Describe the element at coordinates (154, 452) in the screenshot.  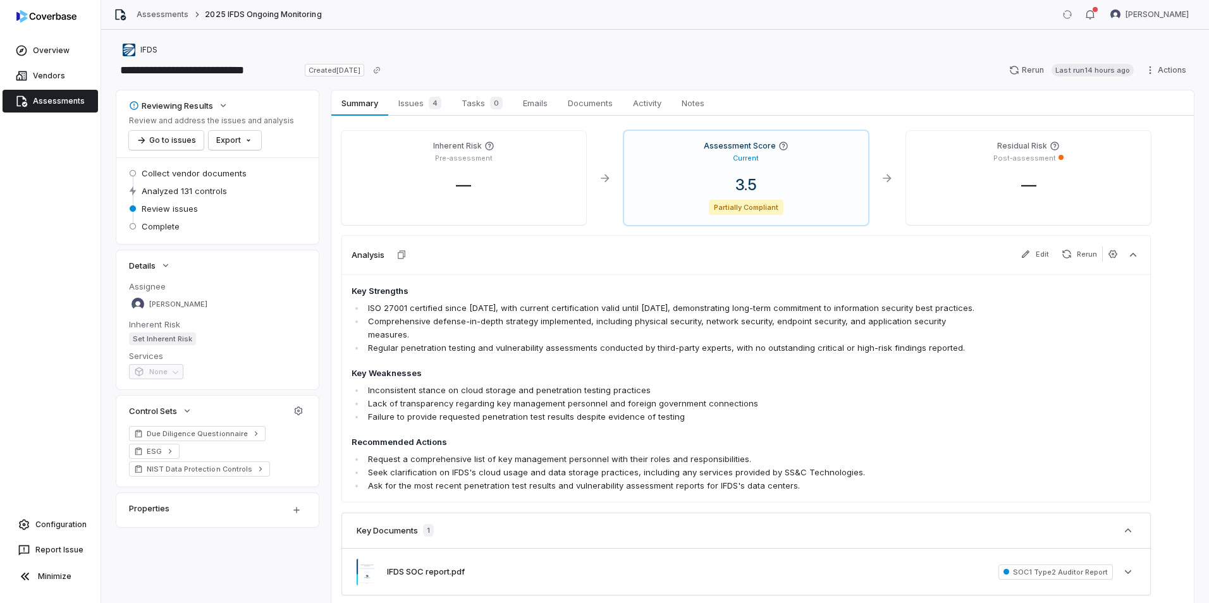
I see `span: ESG` at that location.